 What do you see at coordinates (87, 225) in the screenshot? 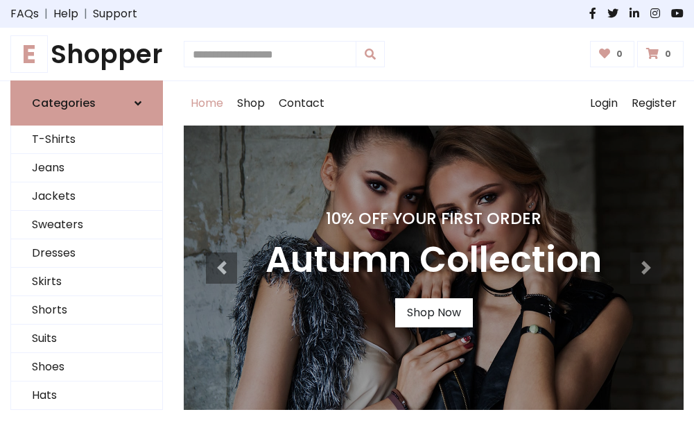
I see `a: Sweaters` at bounding box center [87, 225].